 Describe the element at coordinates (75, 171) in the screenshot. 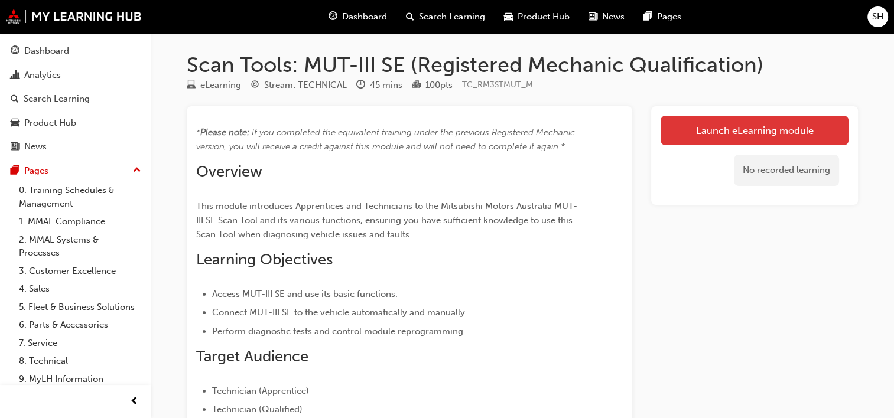

I see `button: Pages` at that location.